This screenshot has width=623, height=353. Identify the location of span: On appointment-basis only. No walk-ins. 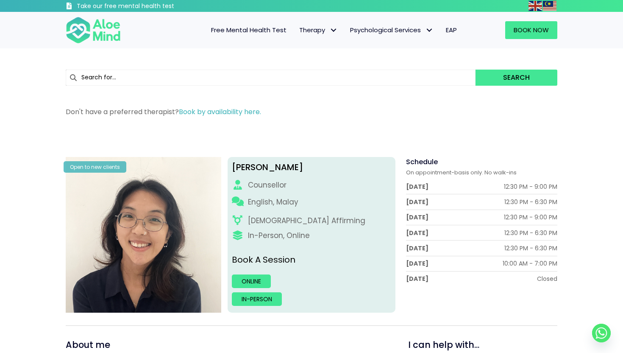
(461, 172).